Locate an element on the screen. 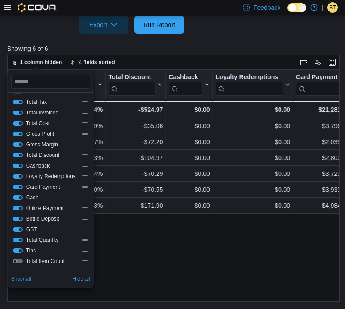 The width and height of the screenshot is (345, 309). button: Export is located at coordinates (104, 25).